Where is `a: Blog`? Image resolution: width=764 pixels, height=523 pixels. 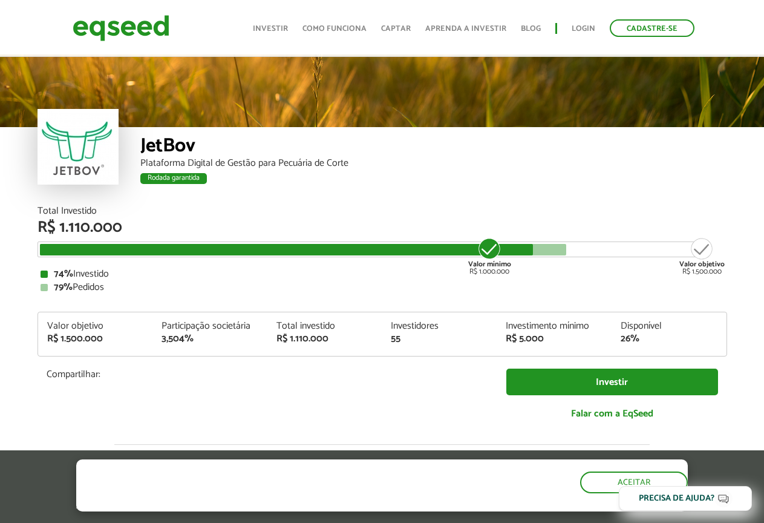
a: Blog is located at coordinates (531, 28).